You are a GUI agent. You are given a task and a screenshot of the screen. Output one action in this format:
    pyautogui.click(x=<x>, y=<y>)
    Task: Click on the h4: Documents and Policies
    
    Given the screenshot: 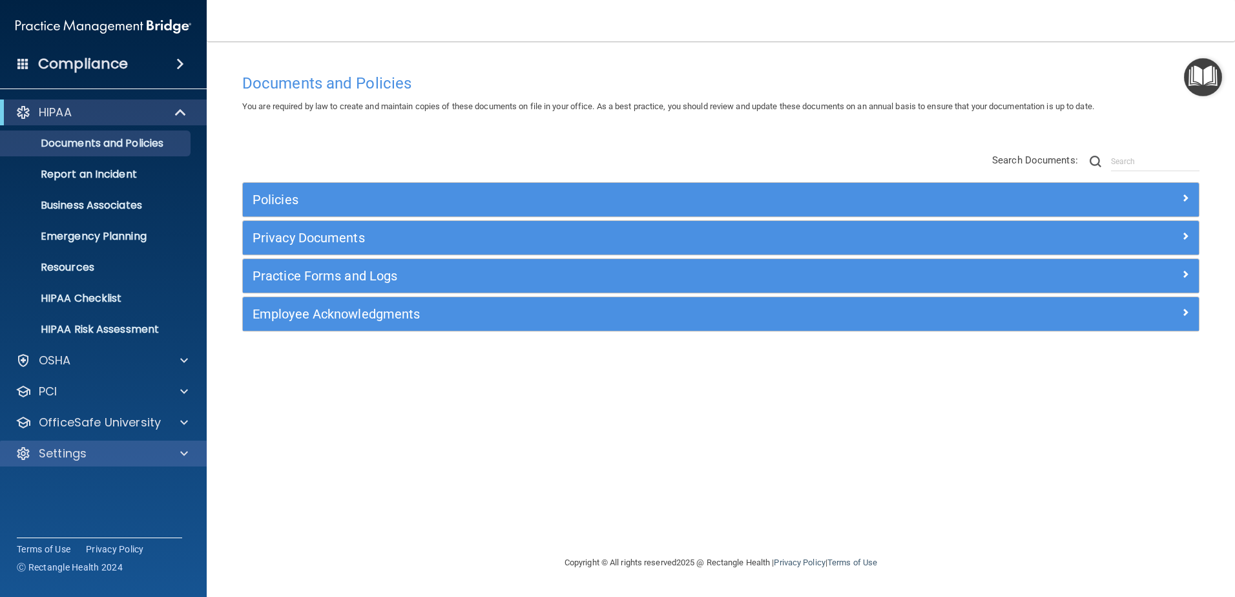 What is the action you would take?
    pyautogui.click(x=721, y=83)
    